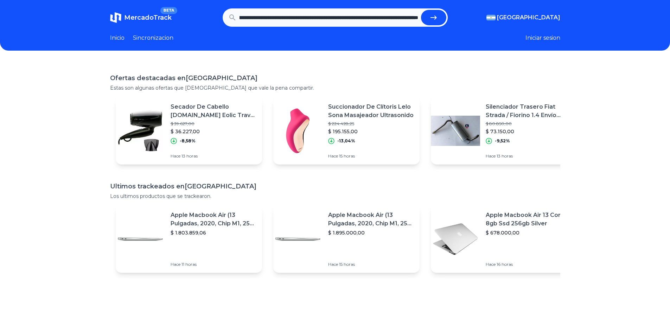 This screenshot has height=315, width=670. What do you see at coordinates (213, 233) in the screenshot?
I see `p: $ 1.803.859,06` at bounding box center [213, 233].